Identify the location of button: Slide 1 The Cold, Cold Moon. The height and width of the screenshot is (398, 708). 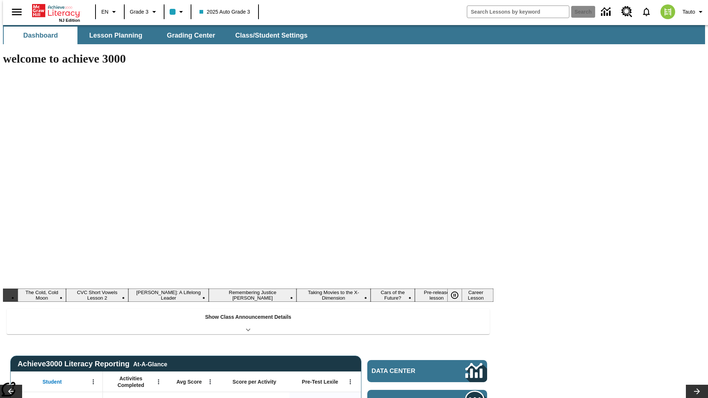
(42, 296).